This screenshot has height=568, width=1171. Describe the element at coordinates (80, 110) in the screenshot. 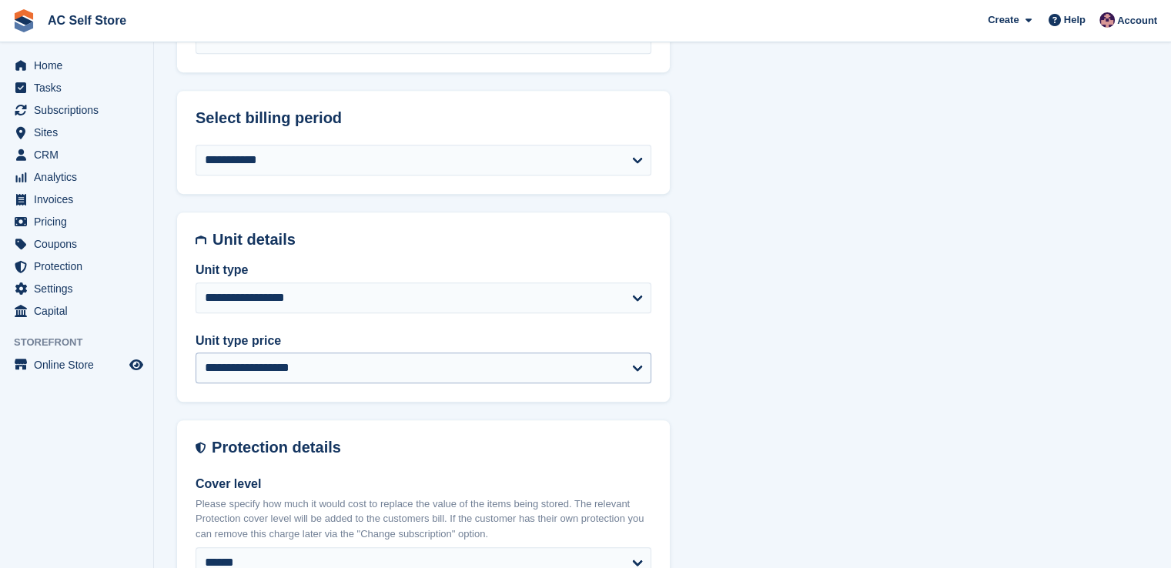

I see `span: Subscriptions` at that location.